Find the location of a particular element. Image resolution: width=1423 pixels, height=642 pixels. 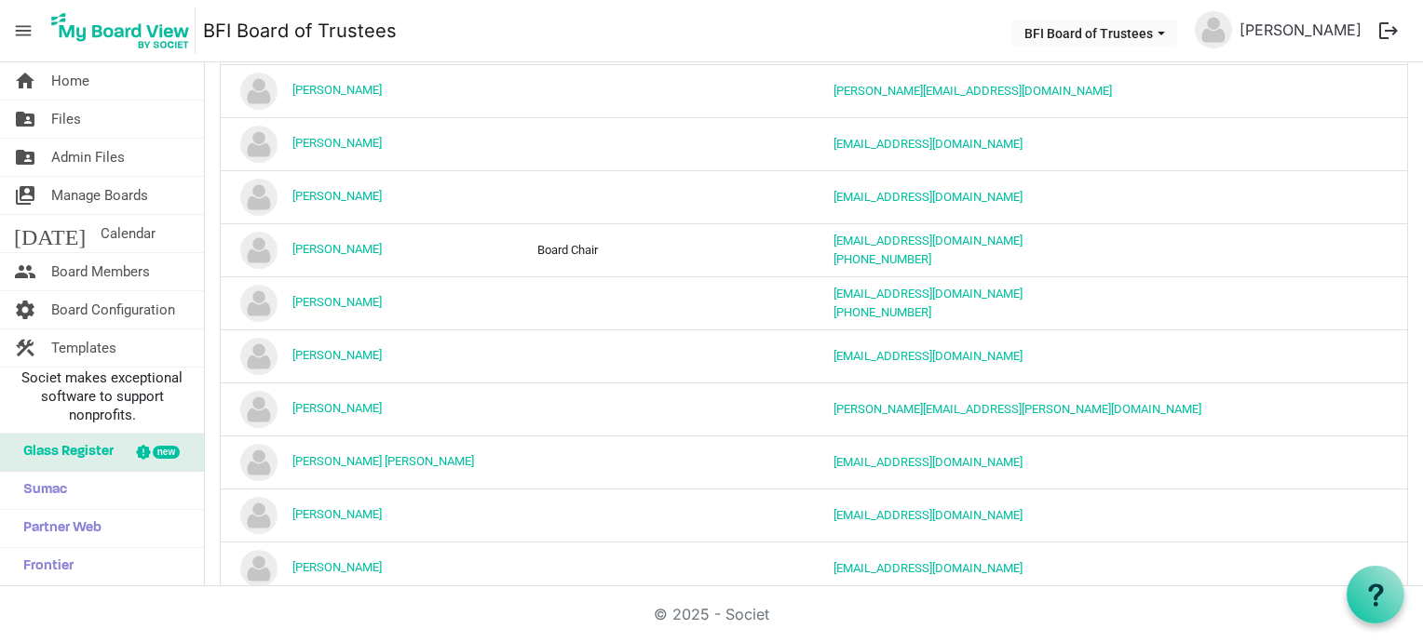

td: dmaa97@yahoo.com is template cell column header Contact Info is located at coordinates (1021, 143).